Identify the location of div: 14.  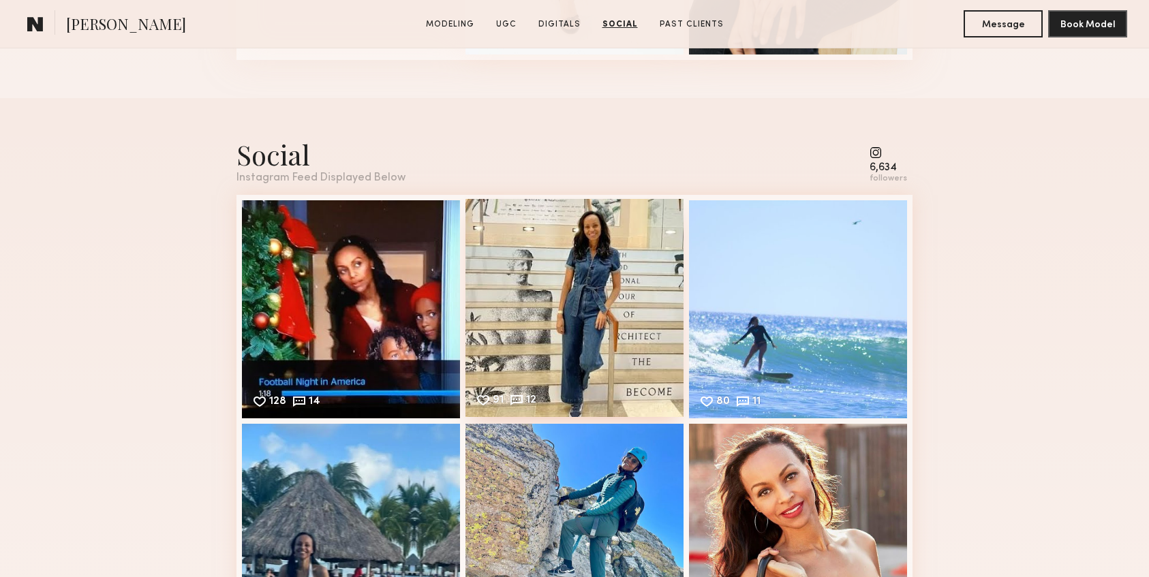
(314, 403).